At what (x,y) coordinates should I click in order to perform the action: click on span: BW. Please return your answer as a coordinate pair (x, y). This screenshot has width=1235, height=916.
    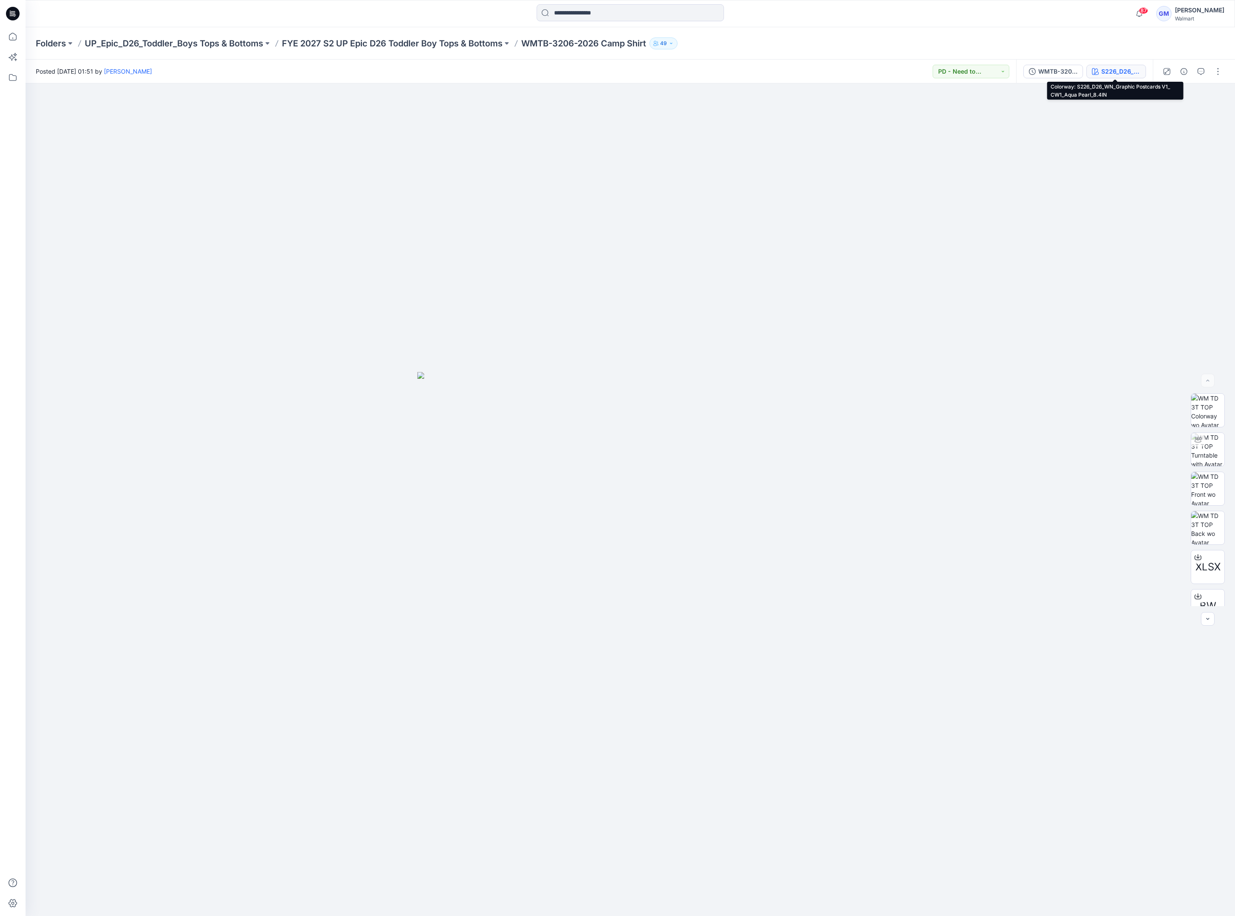
    Looking at the image, I should click on (1207, 606).